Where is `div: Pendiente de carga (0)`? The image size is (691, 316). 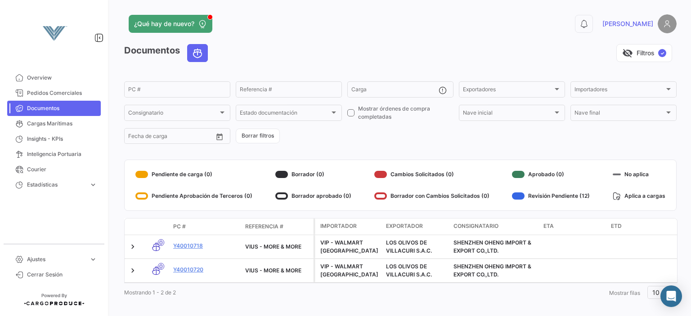
div: Pendiente de carga (0) is located at coordinates (194, 175).